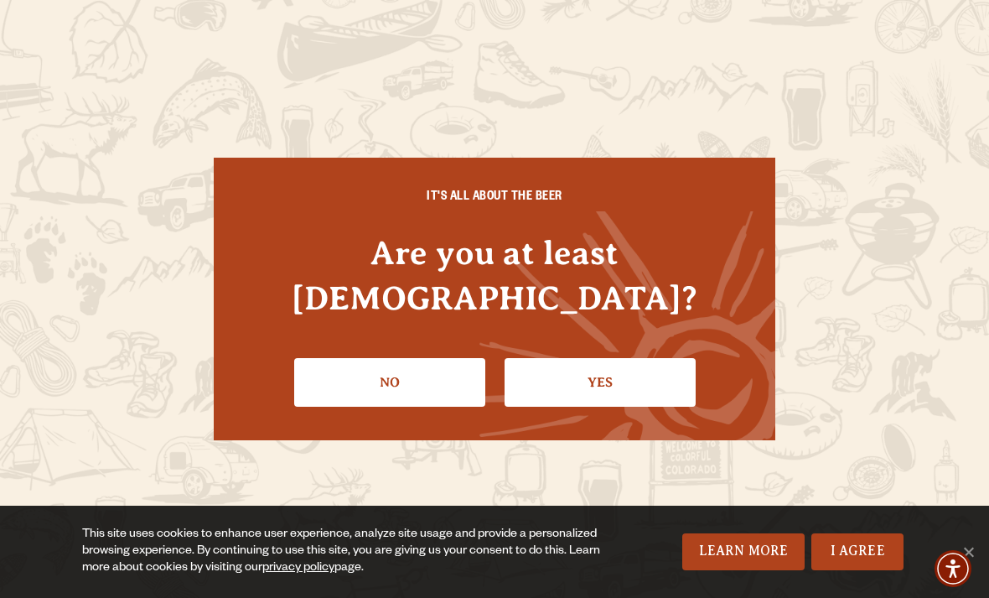  What do you see at coordinates (298, 568) in the screenshot?
I see `a: privacy policy` at bounding box center [298, 568].